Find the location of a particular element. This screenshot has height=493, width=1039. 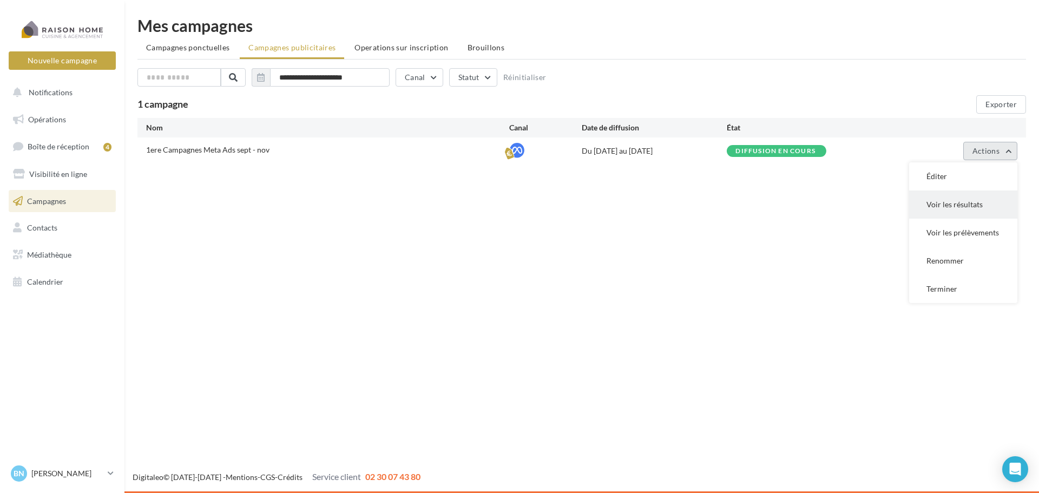

span: Bn is located at coordinates (19, 474).